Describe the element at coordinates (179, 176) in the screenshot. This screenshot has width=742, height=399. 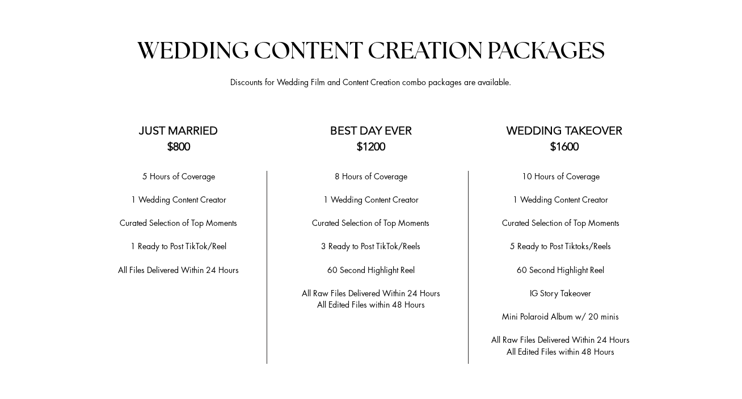
I see `span: 5 Hours of Coverage` at that location.